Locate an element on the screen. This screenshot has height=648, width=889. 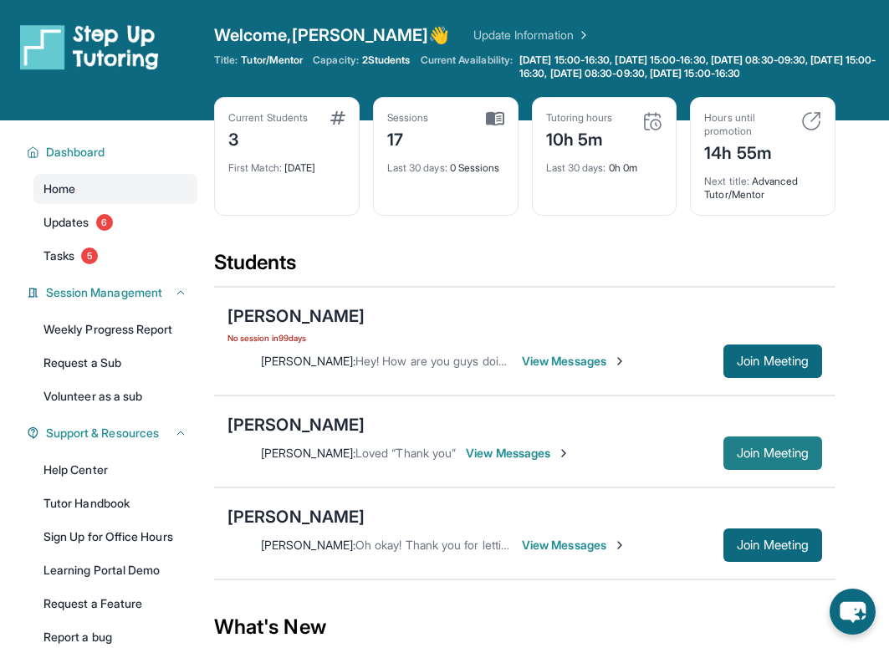
span: Capacity: is located at coordinates (335, 60).